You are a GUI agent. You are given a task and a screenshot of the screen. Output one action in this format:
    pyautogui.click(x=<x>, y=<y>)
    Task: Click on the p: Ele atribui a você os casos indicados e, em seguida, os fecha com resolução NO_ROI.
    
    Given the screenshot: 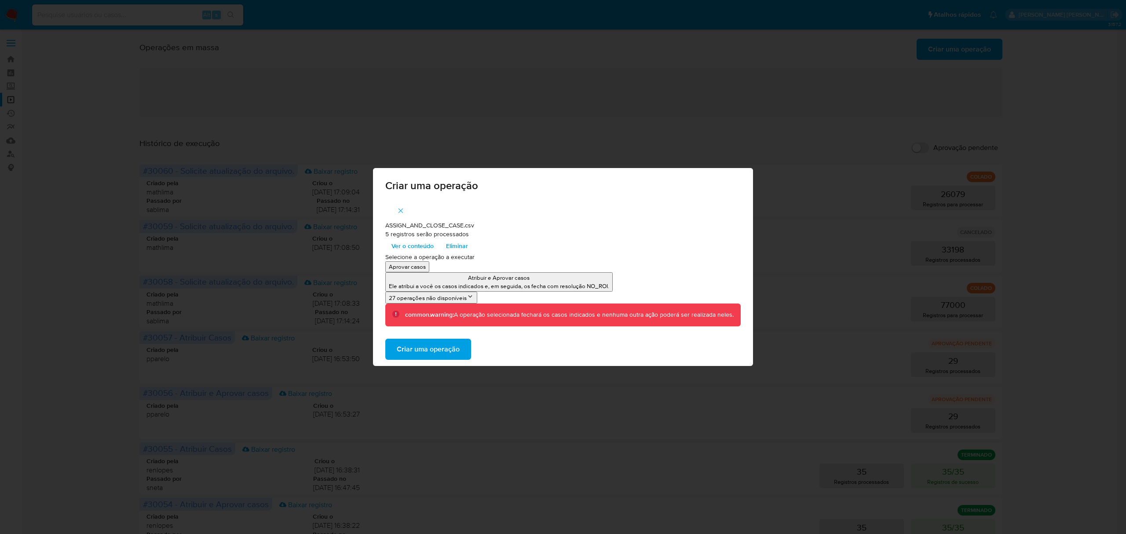 What is the action you would take?
    pyautogui.click(x=499, y=286)
    